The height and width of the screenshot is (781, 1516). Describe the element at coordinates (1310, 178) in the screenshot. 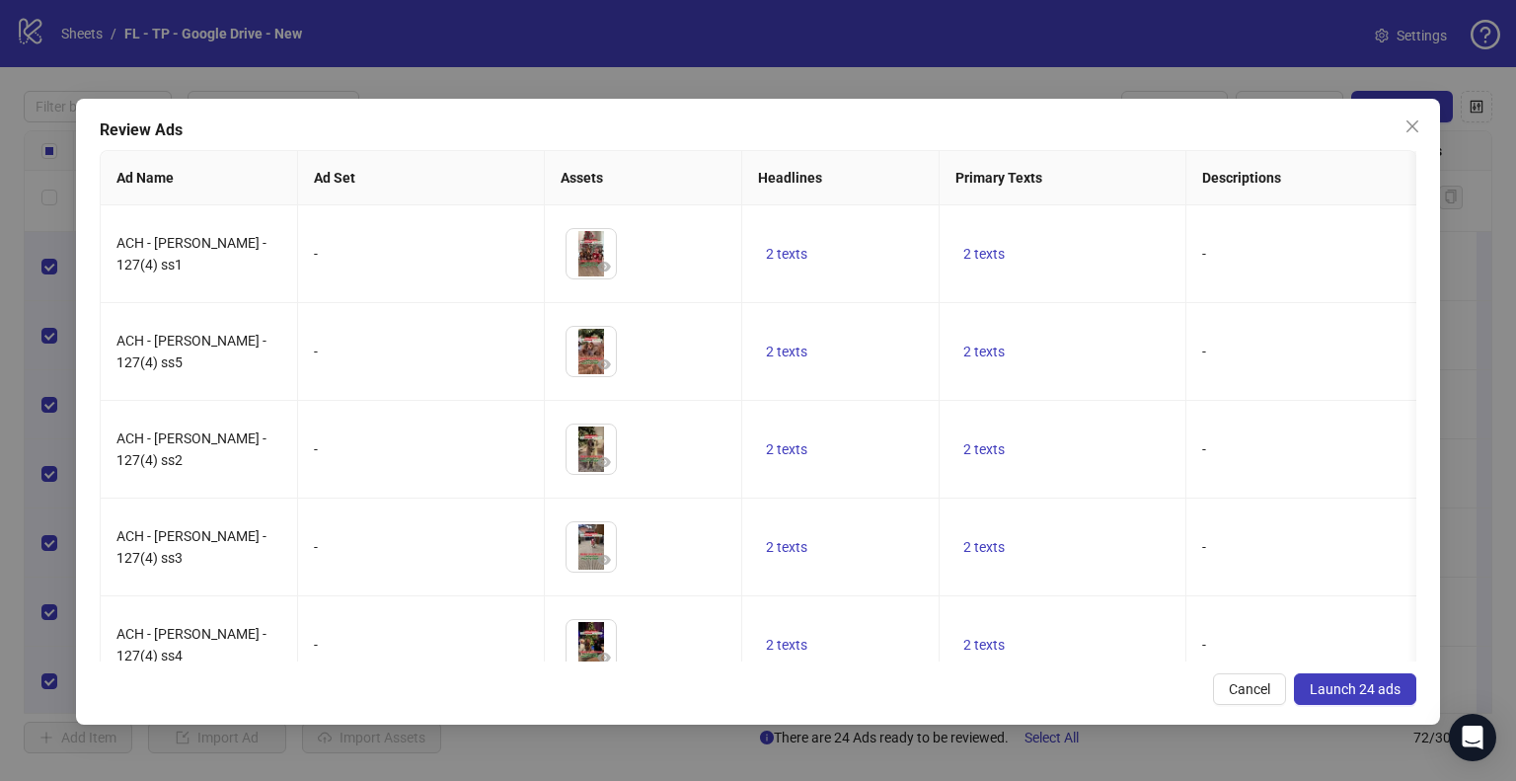

I see `th: Descriptions` at that location.